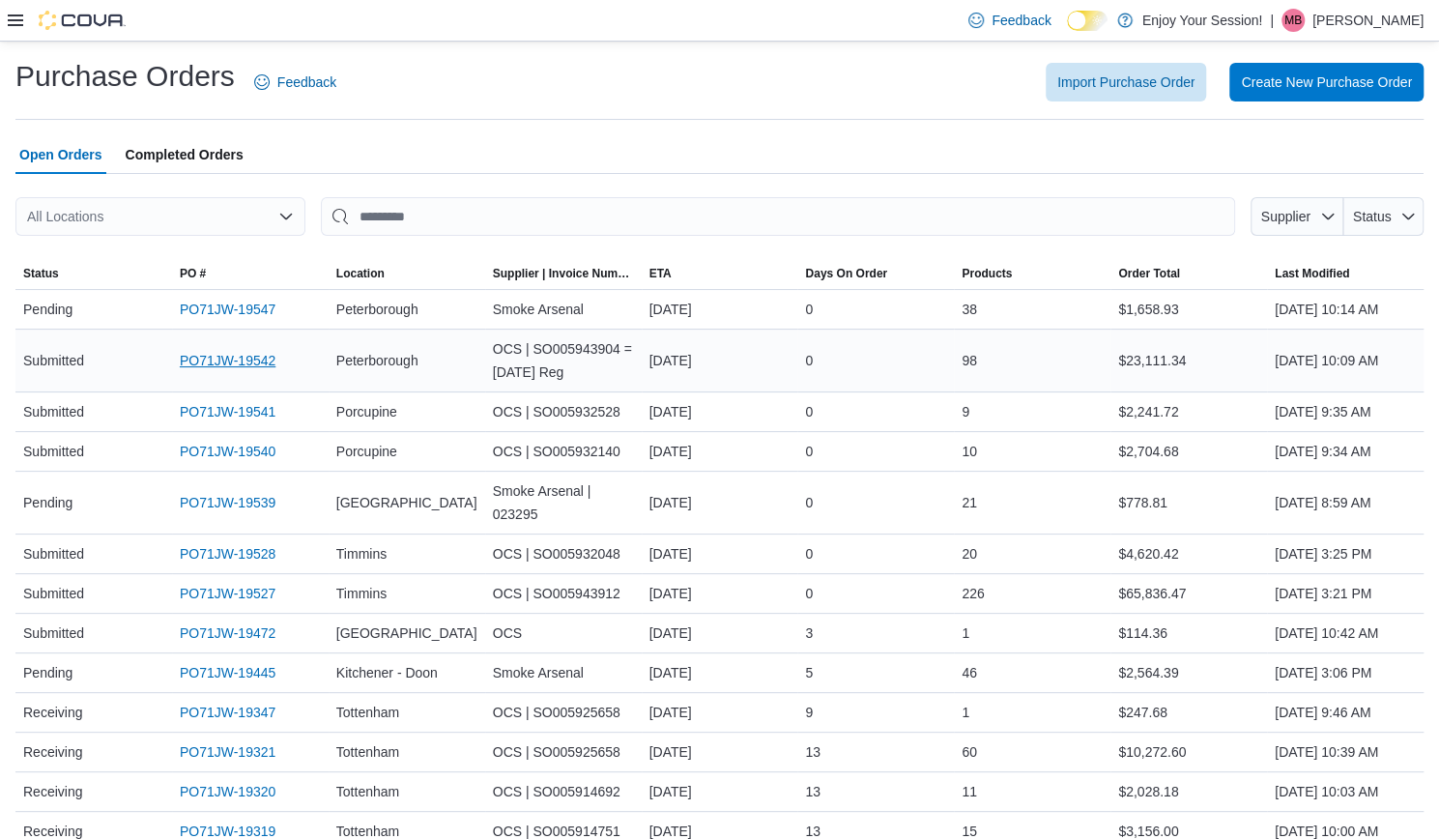 The height and width of the screenshot is (839, 1439). I want to click on div: OCS | SO005932048, so click(563, 554).